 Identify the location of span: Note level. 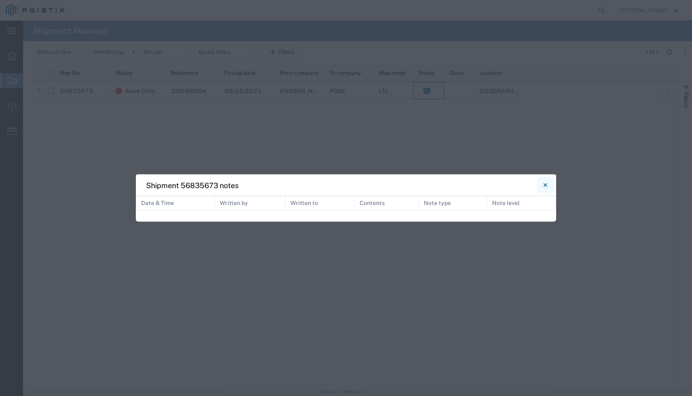
(506, 203).